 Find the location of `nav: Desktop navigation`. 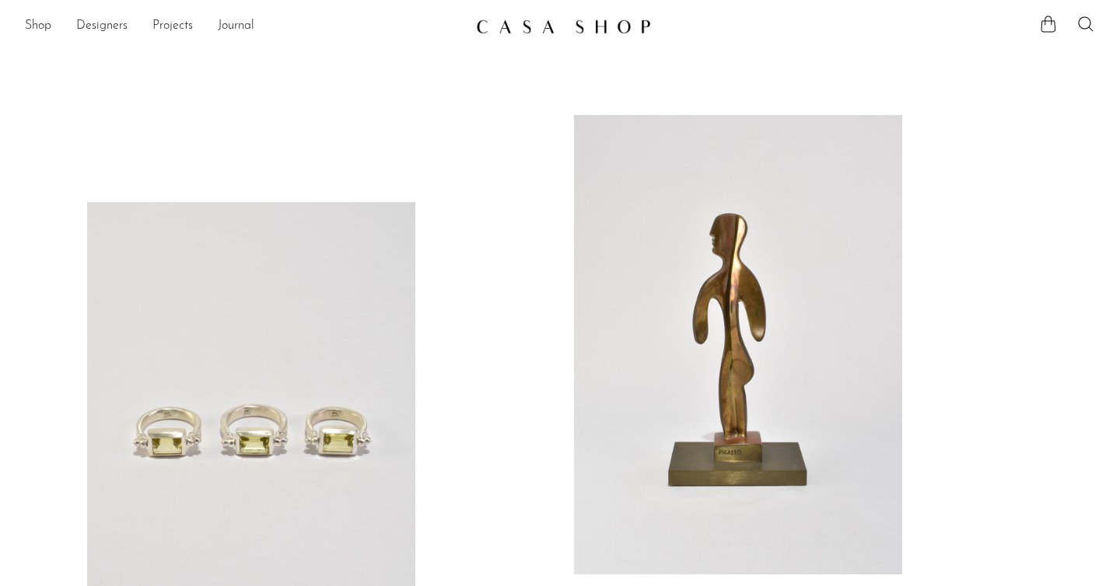

nav: Desktop navigation is located at coordinates (244, 26).